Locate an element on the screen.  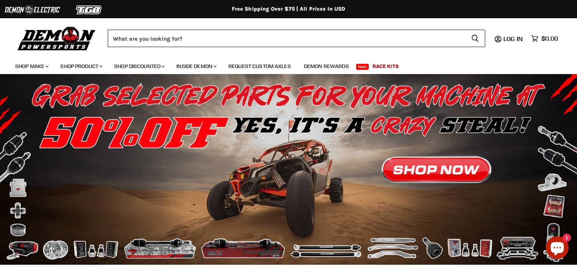
button: Search is located at coordinates (475, 38).